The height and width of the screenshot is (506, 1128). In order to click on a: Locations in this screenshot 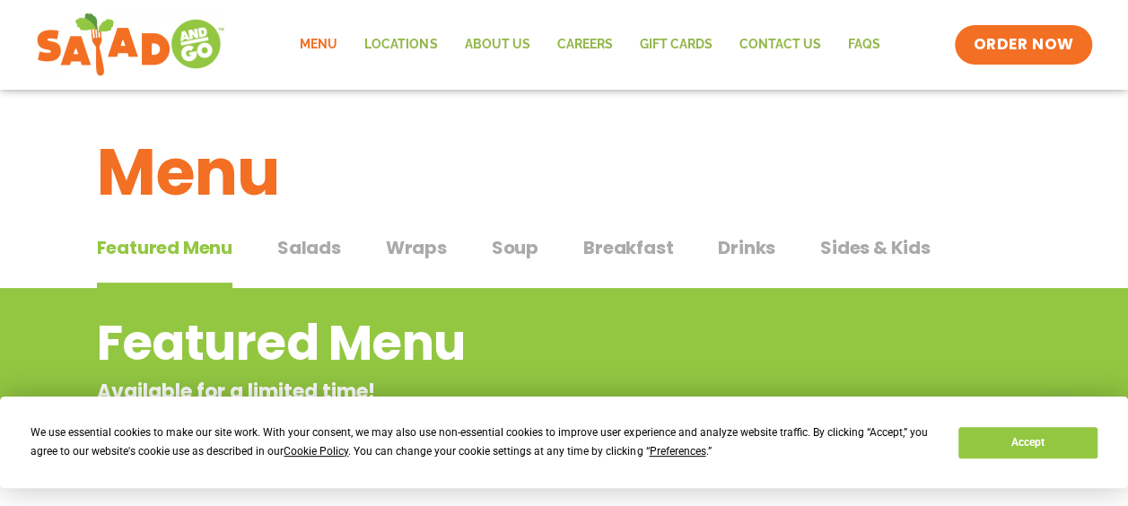, I will do `click(400, 45)`.